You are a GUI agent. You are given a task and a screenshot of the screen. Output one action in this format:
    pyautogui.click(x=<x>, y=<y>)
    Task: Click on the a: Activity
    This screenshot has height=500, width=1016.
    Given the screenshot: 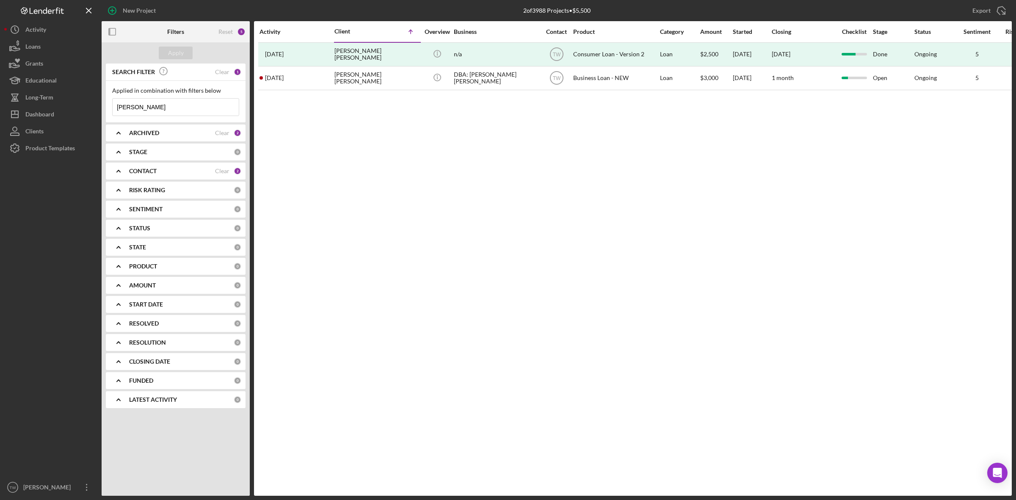 What is the action you would take?
    pyautogui.click(x=51, y=30)
    